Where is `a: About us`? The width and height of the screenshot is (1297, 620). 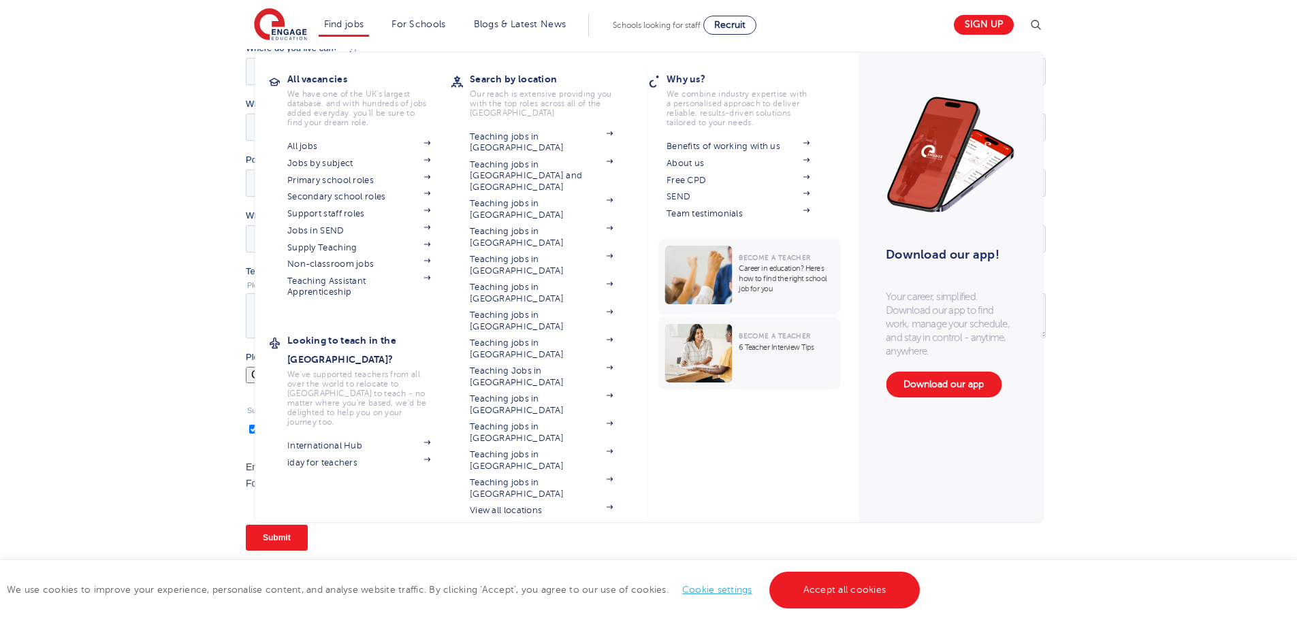 a: About us is located at coordinates (738, 163).